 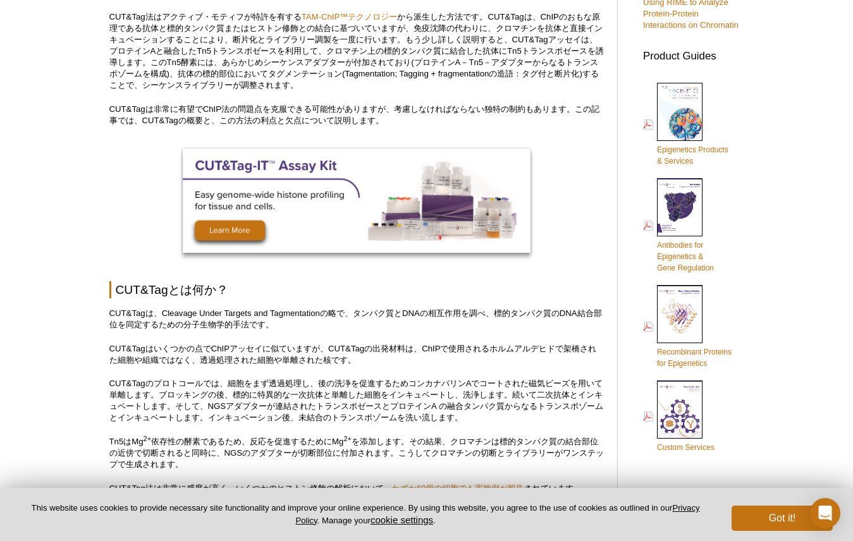 I want to click on a: Antibodies forEpigenetics &Gene Regulation, so click(x=678, y=226).